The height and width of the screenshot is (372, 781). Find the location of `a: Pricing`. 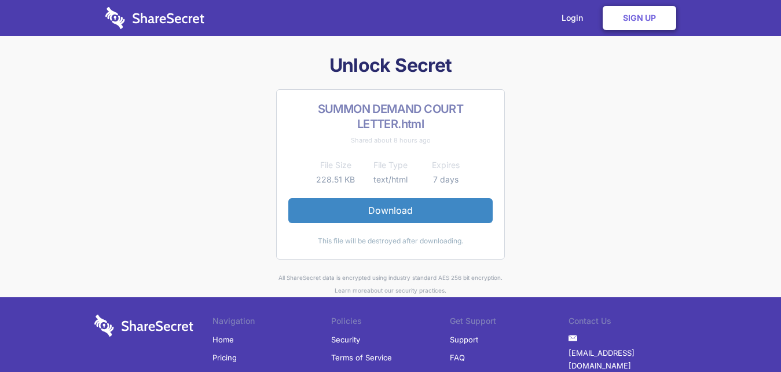

a: Pricing is located at coordinates (225, 357).